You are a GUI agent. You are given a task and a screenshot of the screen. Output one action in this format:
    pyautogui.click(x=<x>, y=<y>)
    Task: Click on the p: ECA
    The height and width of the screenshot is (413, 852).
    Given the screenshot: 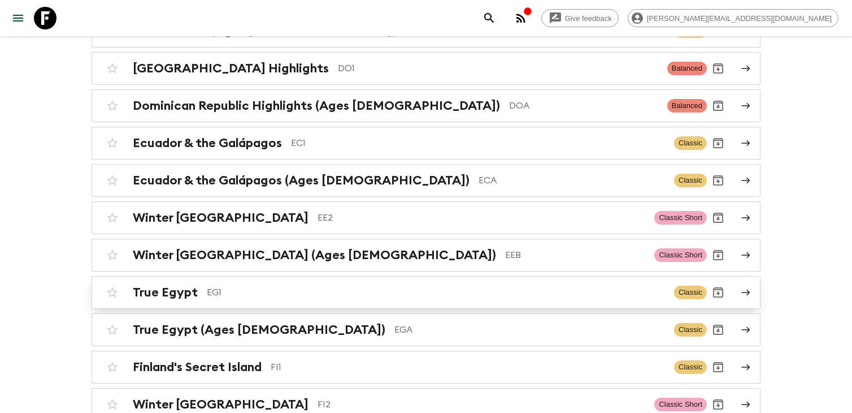 What is the action you would take?
    pyautogui.click(x=572, y=180)
    